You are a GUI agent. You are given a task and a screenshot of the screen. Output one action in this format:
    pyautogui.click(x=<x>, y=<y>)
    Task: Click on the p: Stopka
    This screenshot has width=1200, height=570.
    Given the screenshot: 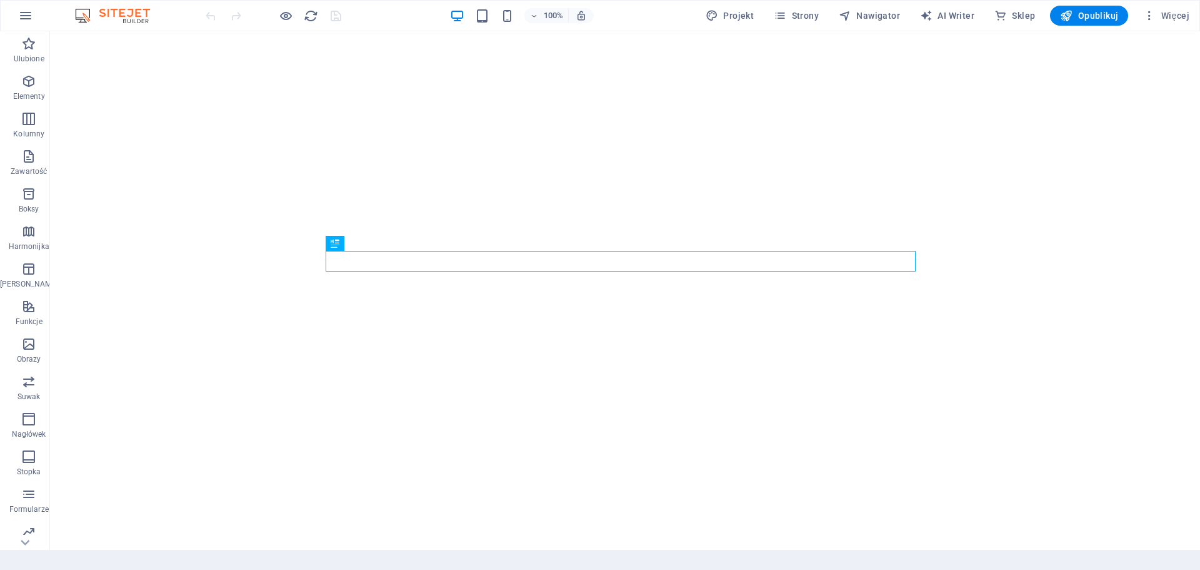 What is the action you would take?
    pyautogui.click(x=29, y=471)
    